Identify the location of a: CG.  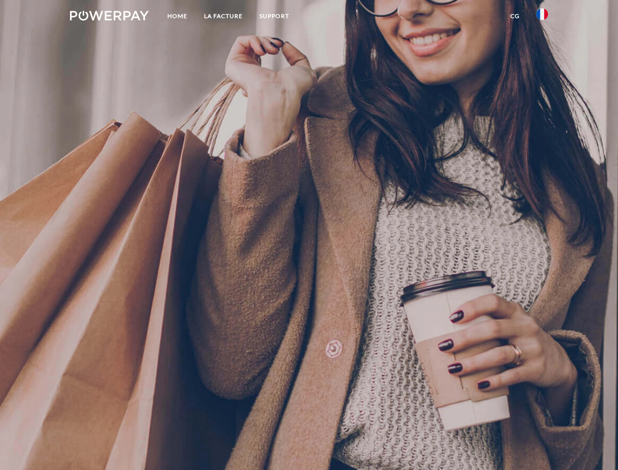
(515, 16).